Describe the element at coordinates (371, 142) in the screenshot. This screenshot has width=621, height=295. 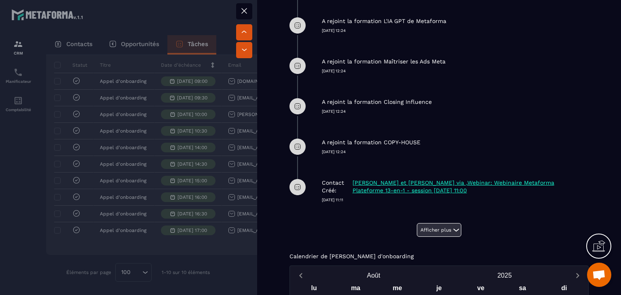
I see `p: A rejoint la formation COPY-HOUSE` at that location.